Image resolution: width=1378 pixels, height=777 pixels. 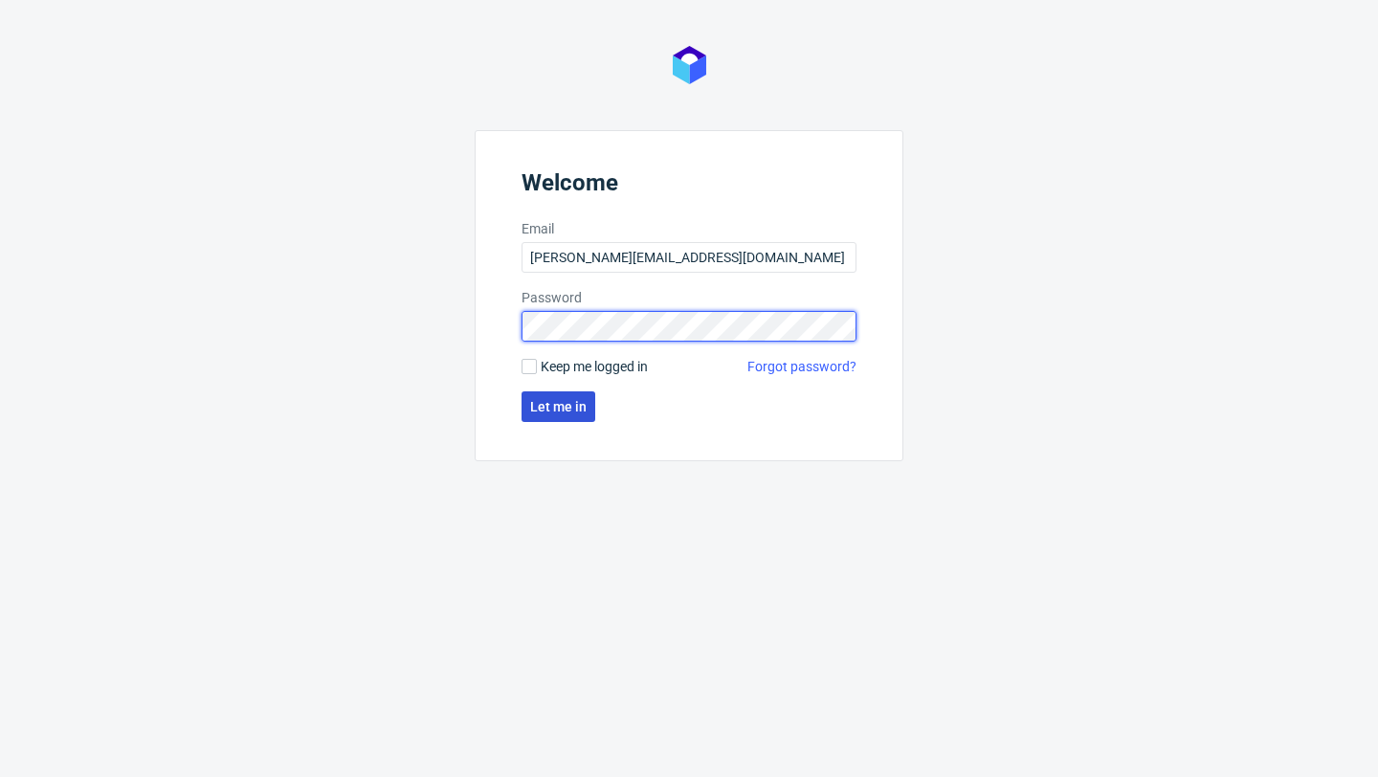 What do you see at coordinates (689, 257) in the screenshot?
I see `input: you@youremail.com` at bounding box center [689, 257].